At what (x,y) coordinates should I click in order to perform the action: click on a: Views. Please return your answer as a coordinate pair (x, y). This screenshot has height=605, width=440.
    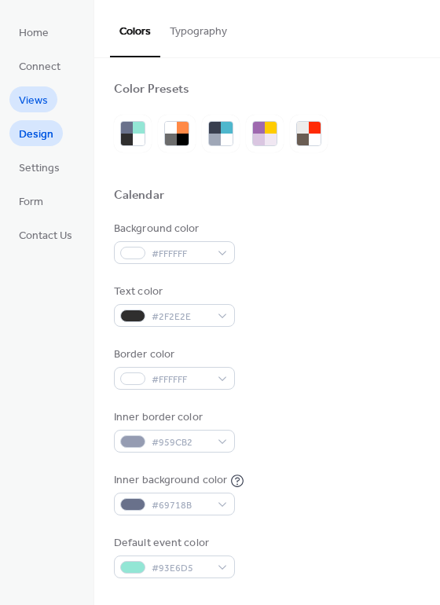
    Looking at the image, I should click on (33, 99).